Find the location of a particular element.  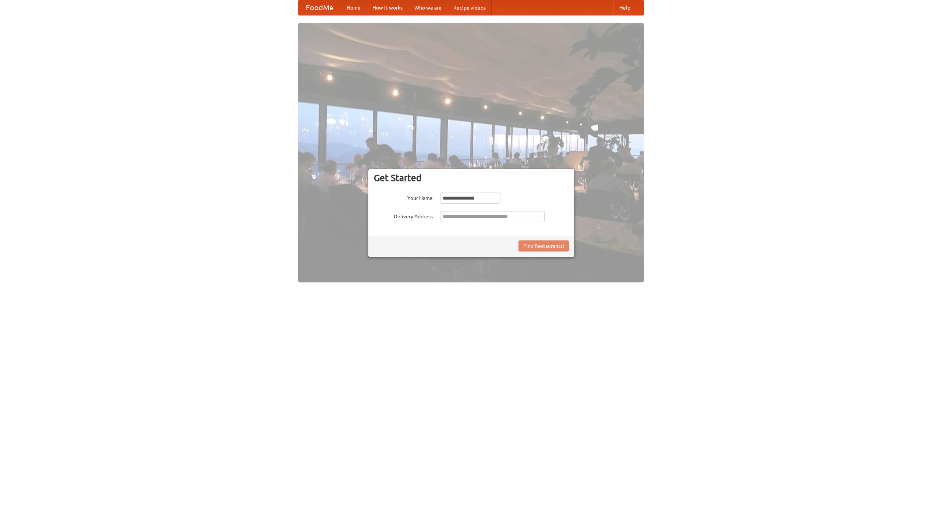

label: Your Name is located at coordinates (403, 197).